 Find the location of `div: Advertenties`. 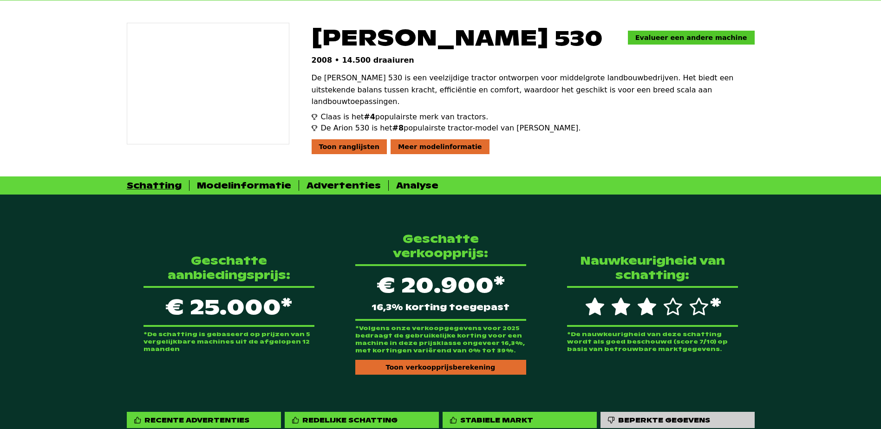

div: Advertenties is located at coordinates (344, 185).